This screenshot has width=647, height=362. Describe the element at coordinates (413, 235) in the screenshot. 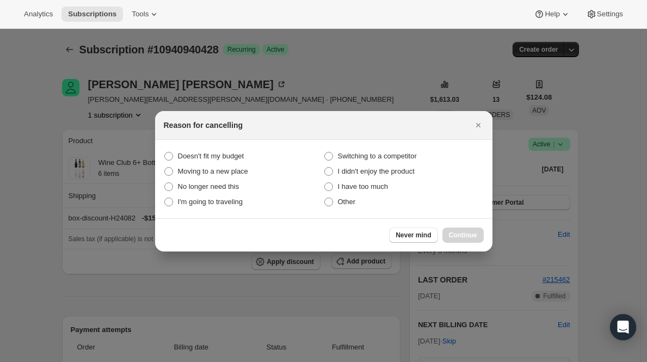

I see `span: Never mind` at that location.